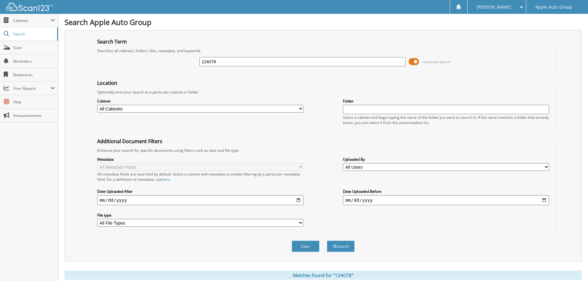  I want to click on label: Date Uploaded After, so click(200, 191).